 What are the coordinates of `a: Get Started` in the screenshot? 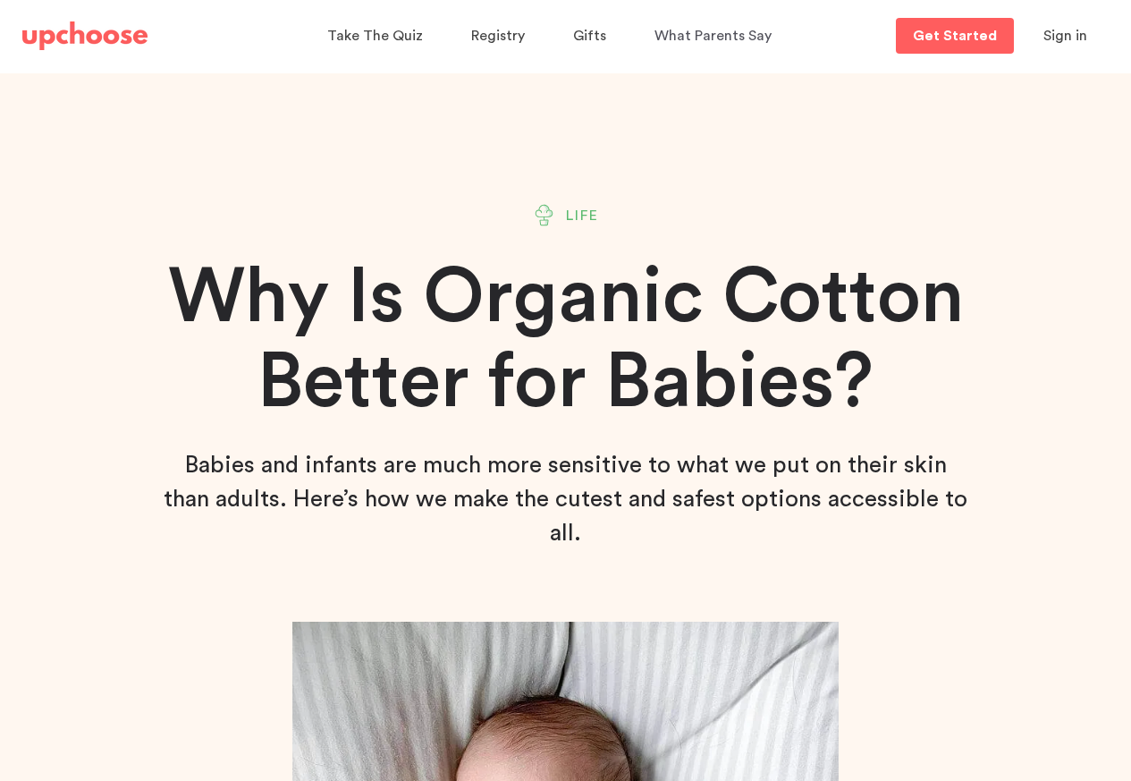 It's located at (955, 36).